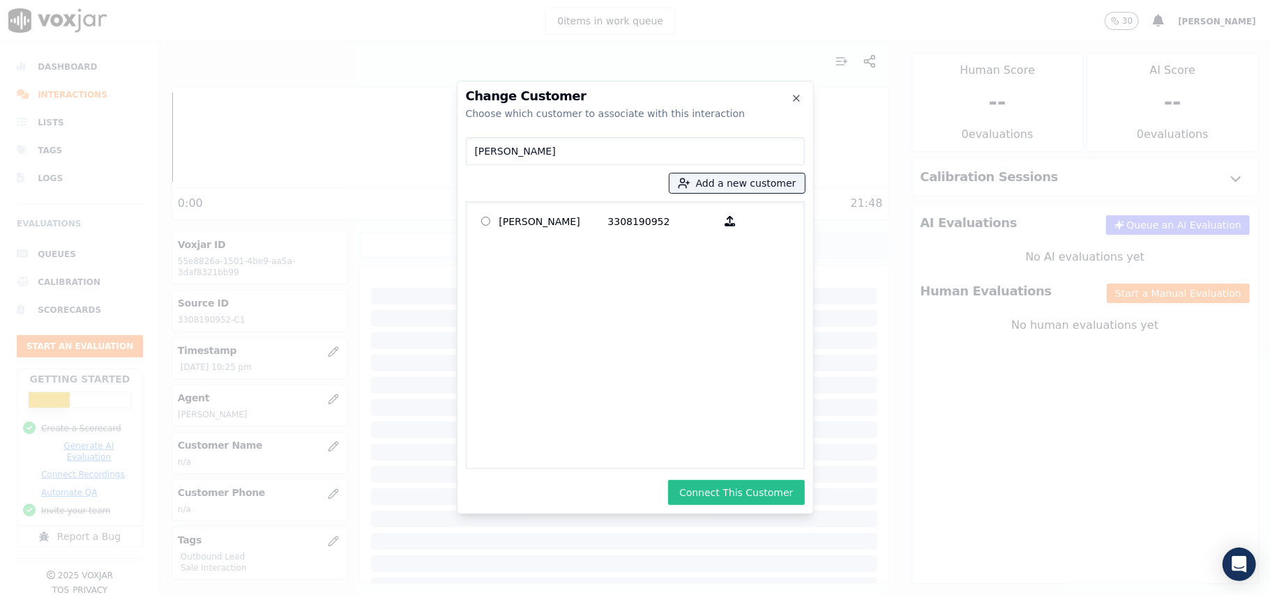 The height and width of the screenshot is (595, 1270). What do you see at coordinates (1239, 565) in the screenshot?
I see `div: Open Intercom Messenger` at bounding box center [1239, 565].